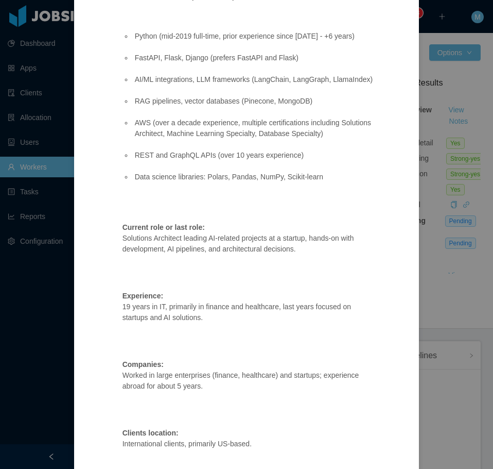  I want to click on li: AI/ML integrations, LLM frameworks (LangChain, LangGraph, LlamaIndex), so click(255, 79).